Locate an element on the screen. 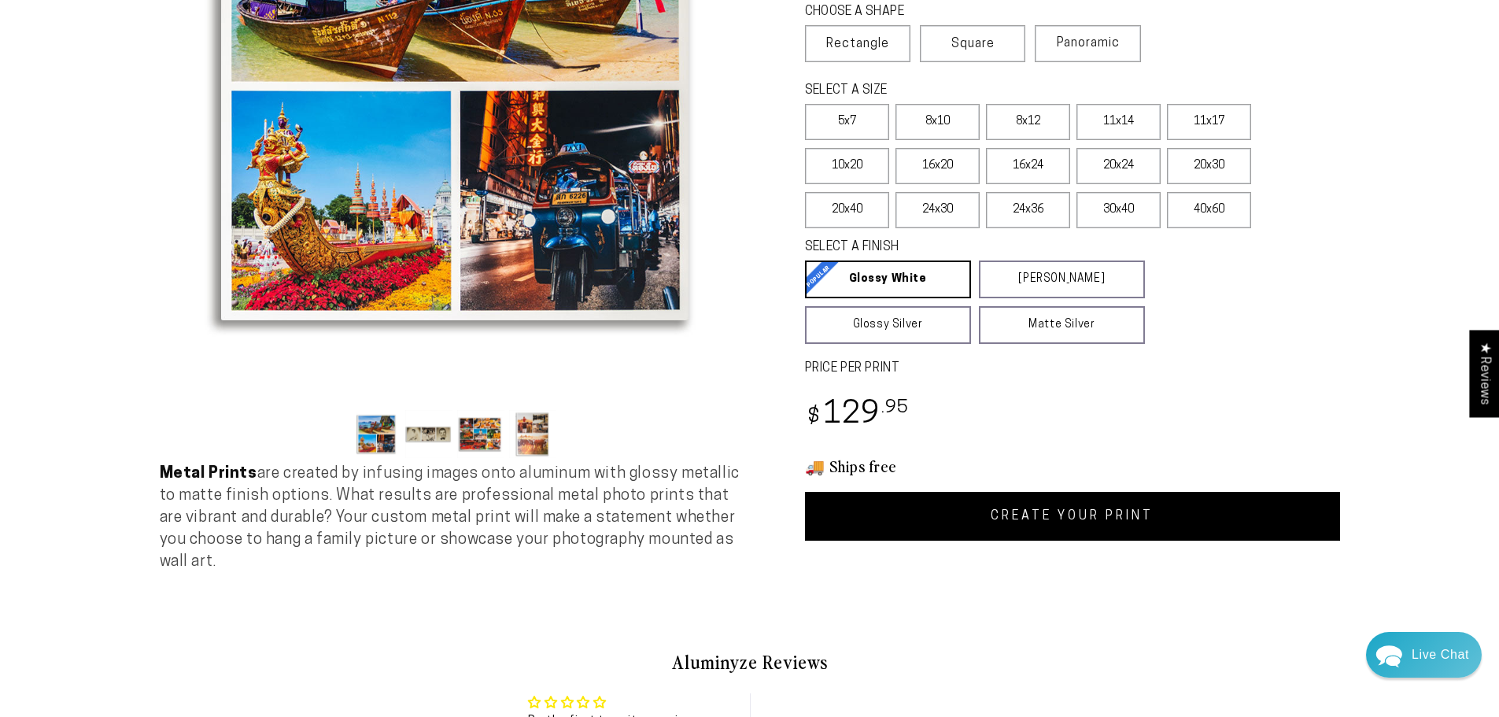 The image size is (1499, 717). label: 20x24 is located at coordinates (1118, 166).